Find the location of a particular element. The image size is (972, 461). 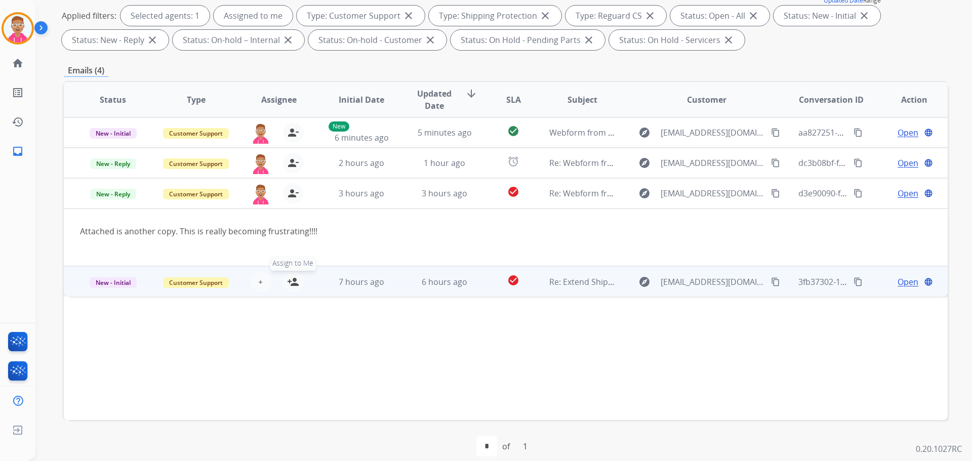

span: Re: Extend Shipping Protection Confirmation is located at coordinates (635, 282).